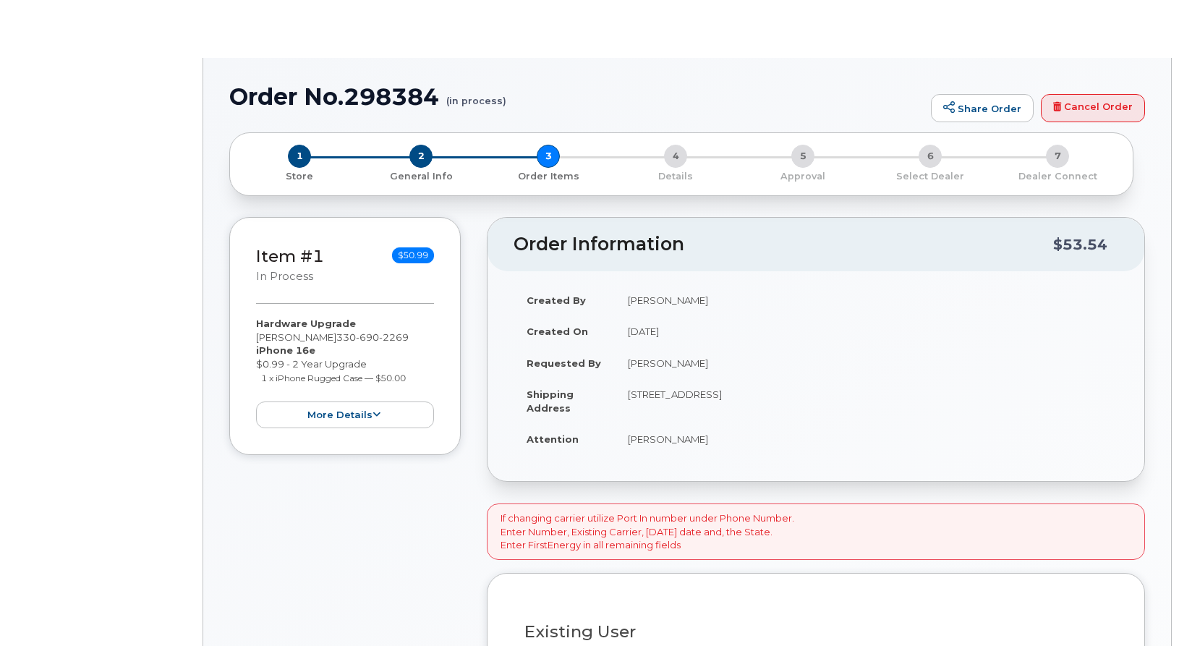 This screenshot has height=646, width=1179. What do you see at coordinates (421, 156) in the screenshot?
I see `span: 2` at bounding box center [421, 156].